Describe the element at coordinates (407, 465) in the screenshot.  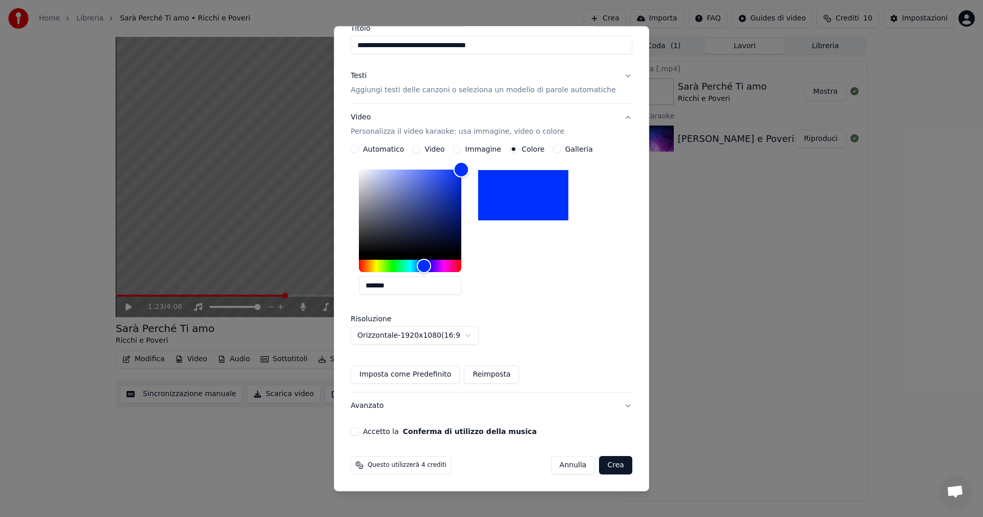
I see `span: Questo utilizzerà 4 crediti` at that location.